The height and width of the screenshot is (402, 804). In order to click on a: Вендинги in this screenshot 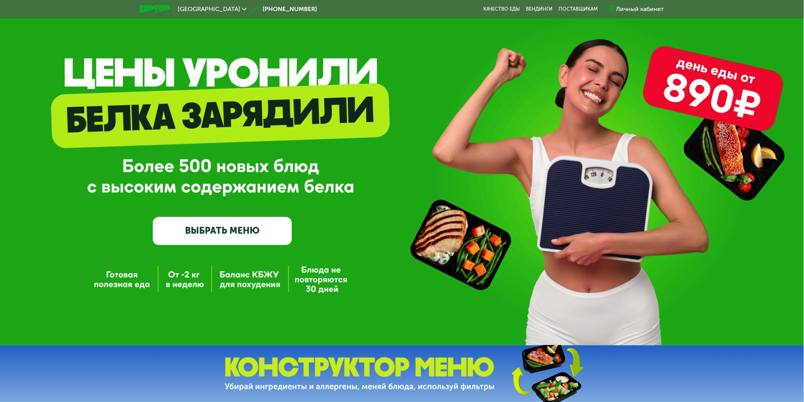, I will do `click(539, 9)`.